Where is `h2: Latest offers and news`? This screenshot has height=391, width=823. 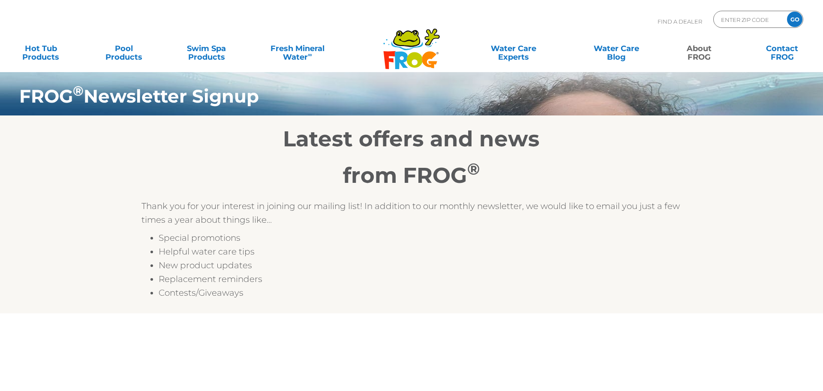
h2: Latest offers and news is located at coordinates (412, 139).